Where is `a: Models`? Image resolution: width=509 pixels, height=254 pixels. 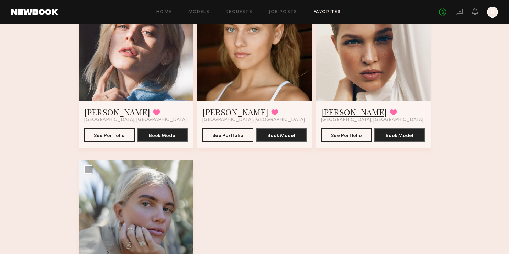
a: Models is located at coordinates (199, 12).